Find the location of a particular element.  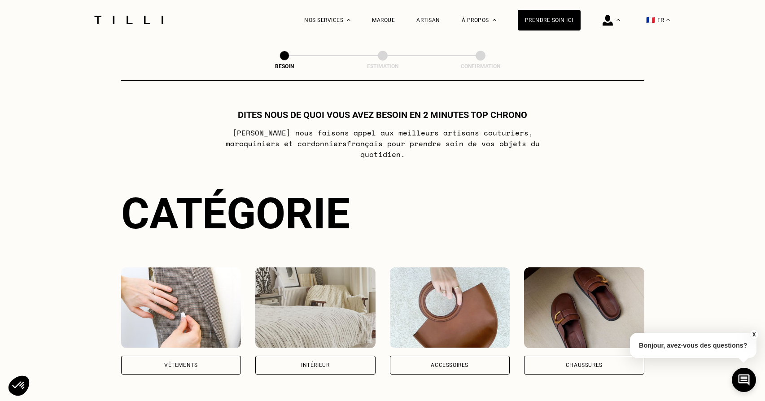

h1: Dites nous de quoi vous avez besoin en 2 minutes top chrono is located at coordinates (382, 115).